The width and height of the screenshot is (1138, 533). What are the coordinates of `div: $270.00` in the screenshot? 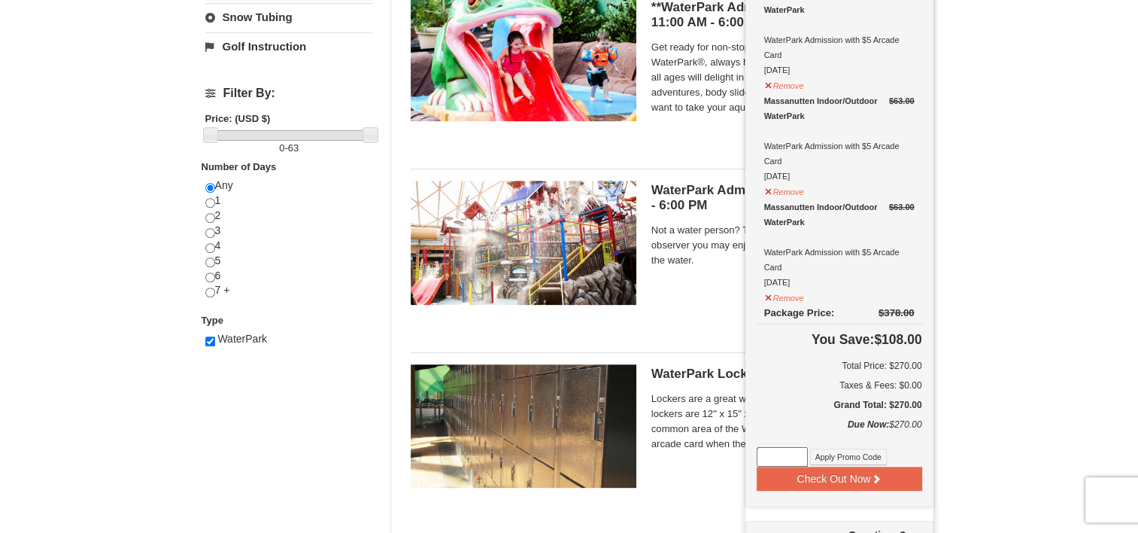 It's located at (839, 432).